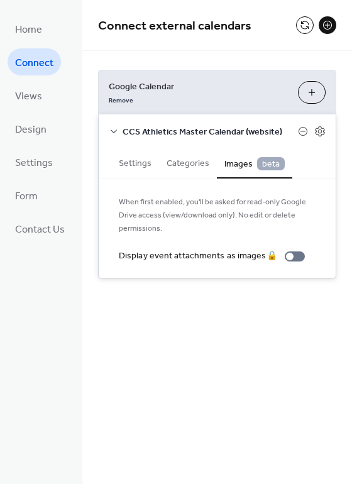 The height and width of the screenshot is (484, 352). Describe the element at coordinates (34, 63) in the screenshot. I see `span: Connect` at that location.